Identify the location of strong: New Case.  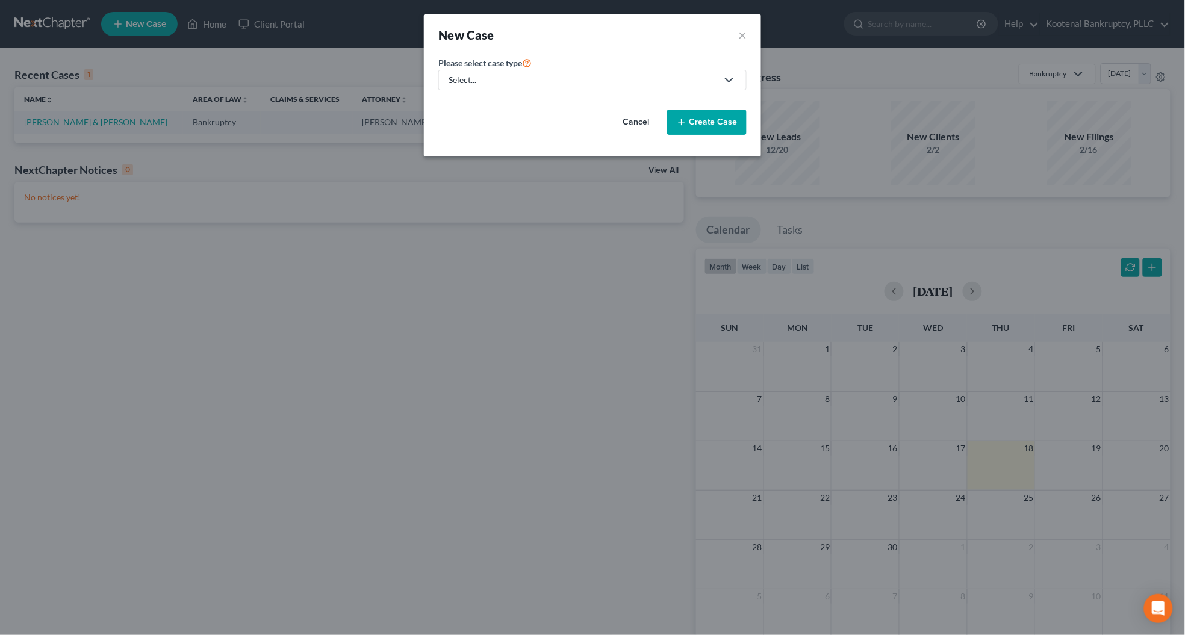
(466, 35).